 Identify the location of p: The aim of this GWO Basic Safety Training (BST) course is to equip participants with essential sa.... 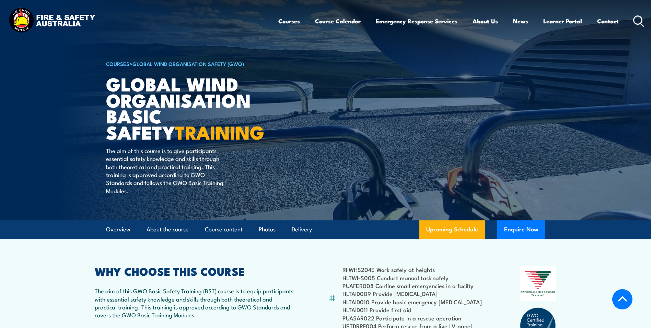
(195, 303).